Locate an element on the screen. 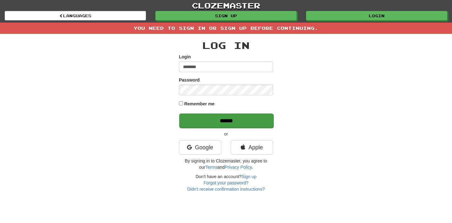  label: Remember me is located at coordinates (199, 104).